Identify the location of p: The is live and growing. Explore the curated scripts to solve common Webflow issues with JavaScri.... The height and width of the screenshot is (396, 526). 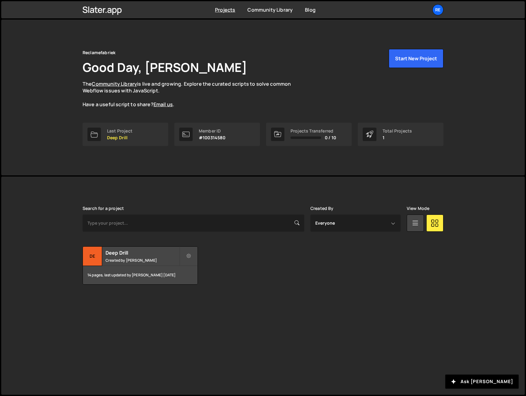
(193, 94).